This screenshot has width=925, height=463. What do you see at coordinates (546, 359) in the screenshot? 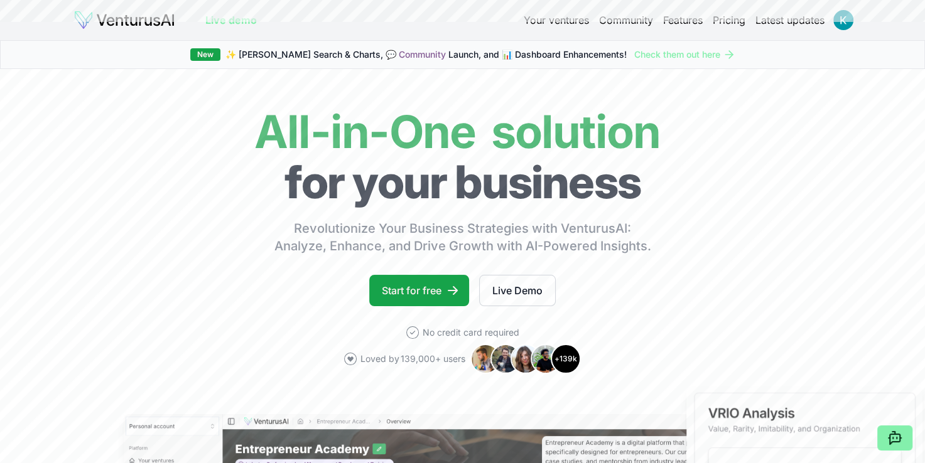
I see `img: Avatar 4` at bounding box center [546, 359].